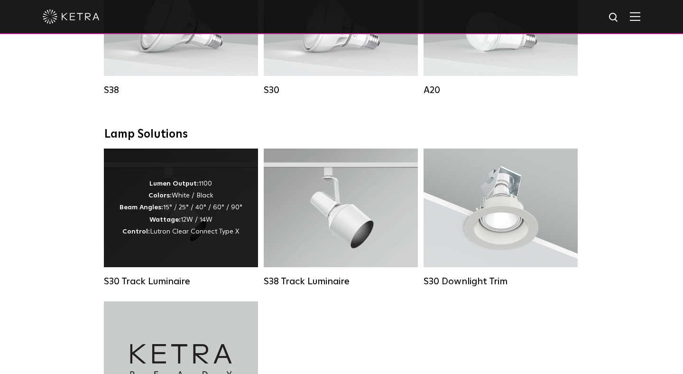 The image size is (683, 374). I want to click on div: S30, so click(340, 90).